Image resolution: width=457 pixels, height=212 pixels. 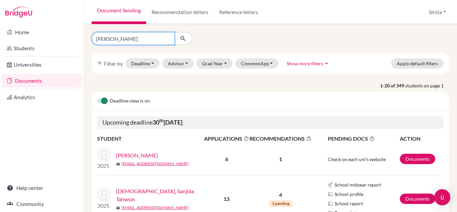 What do you see at coordinates (227, 159) in the screenshot?
I see `b: 6` at bounding box center [227, 159].